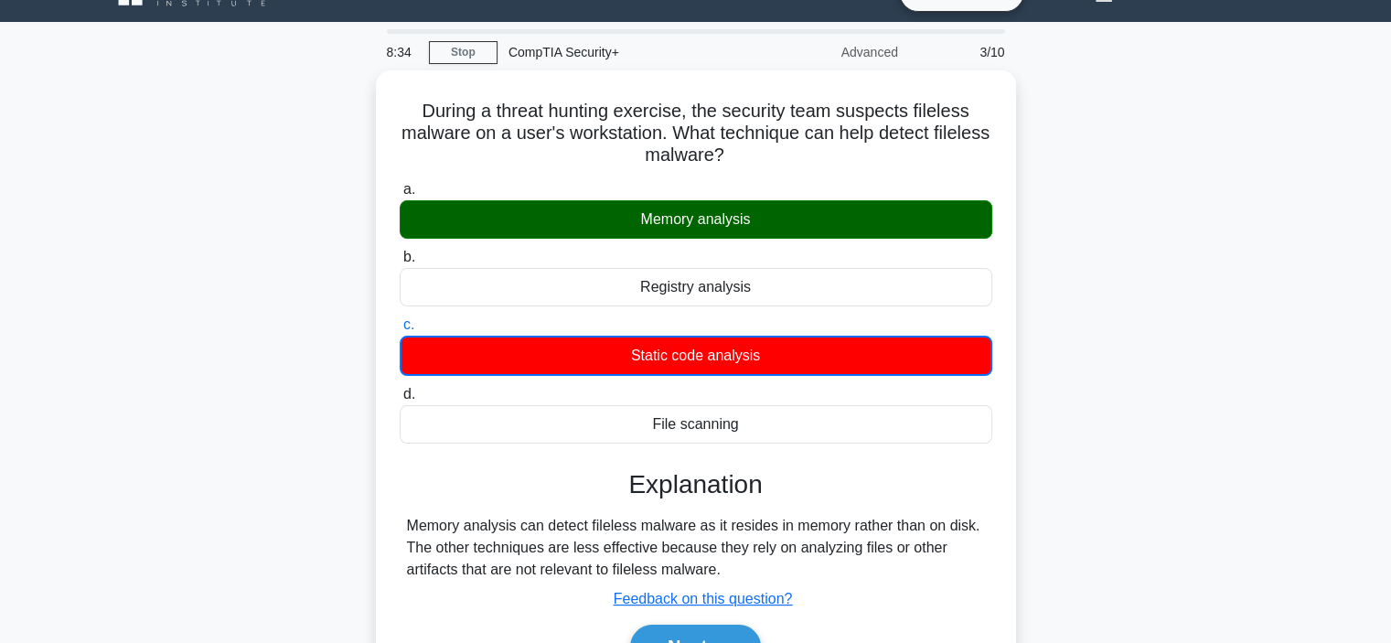 Image resolution: width=1391 pixels, height=643 pixels. I want to click on h3: Explanation, so click(696, 485).